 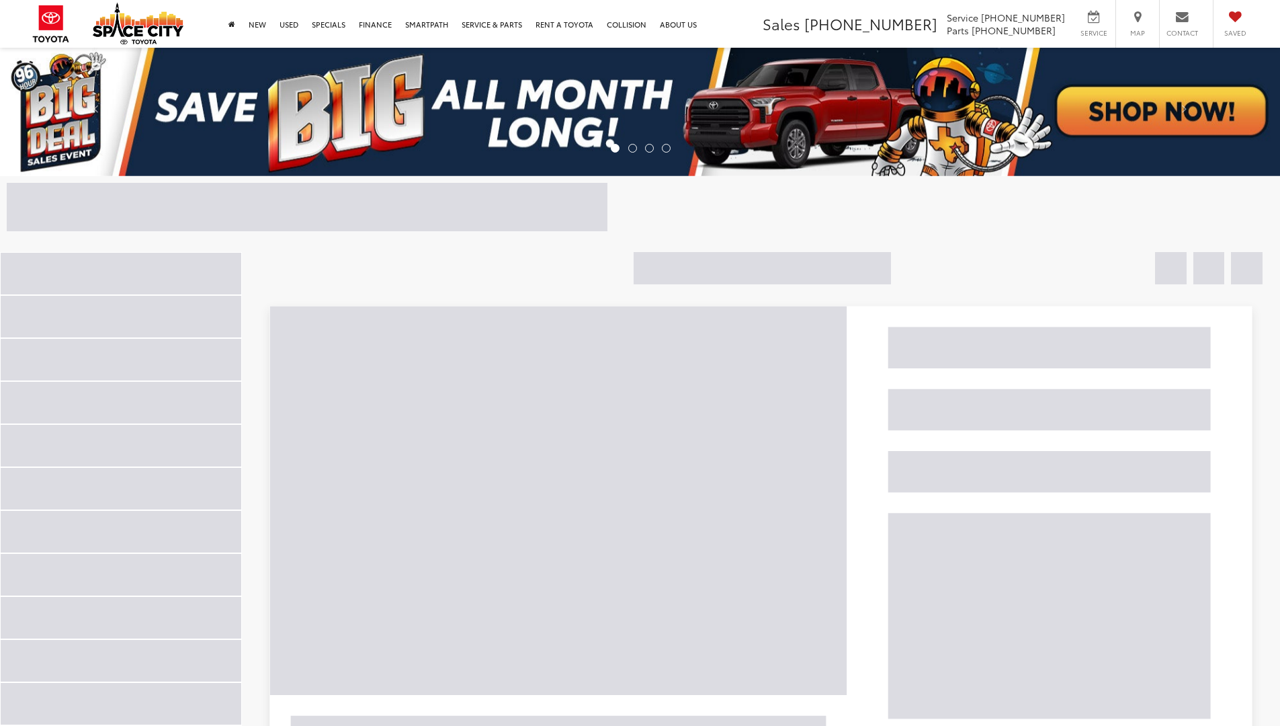 What do you see at coordinates (958, 30) in the screenshot?
I see `span: Parts` at bounding box center [958, 30].